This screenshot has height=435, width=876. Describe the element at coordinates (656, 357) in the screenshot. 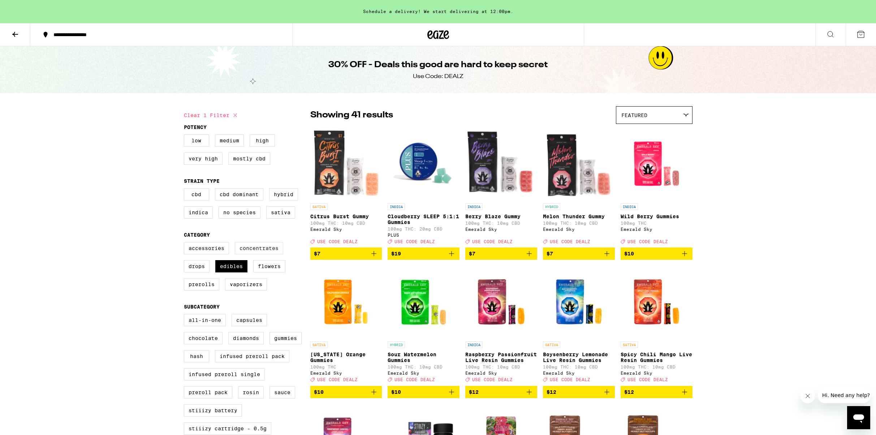

I see `p: Spicy Chili Mango Live Resin Gummies` at that location.